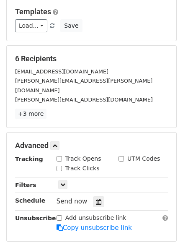  I want to click on h5: Advanced, so click(91, 145).